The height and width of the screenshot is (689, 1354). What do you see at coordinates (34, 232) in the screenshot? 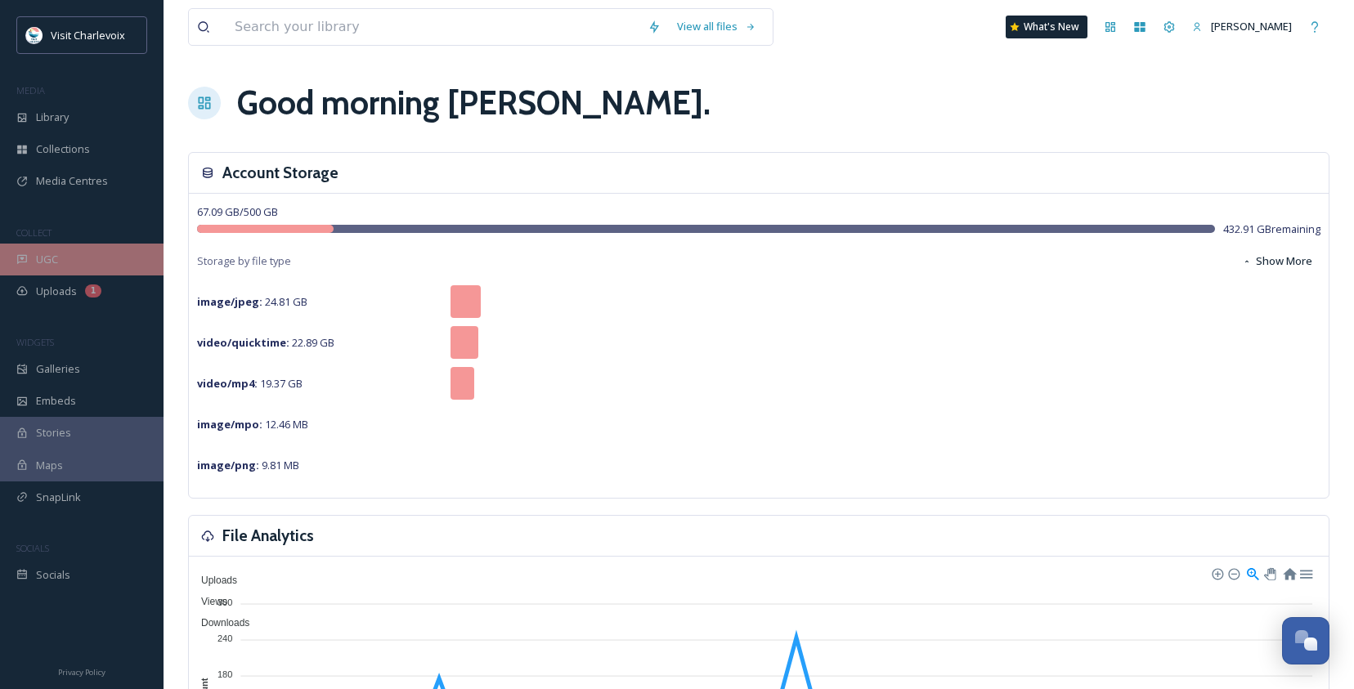
I see `span: COLLECT` at bounding box center [34, 232].